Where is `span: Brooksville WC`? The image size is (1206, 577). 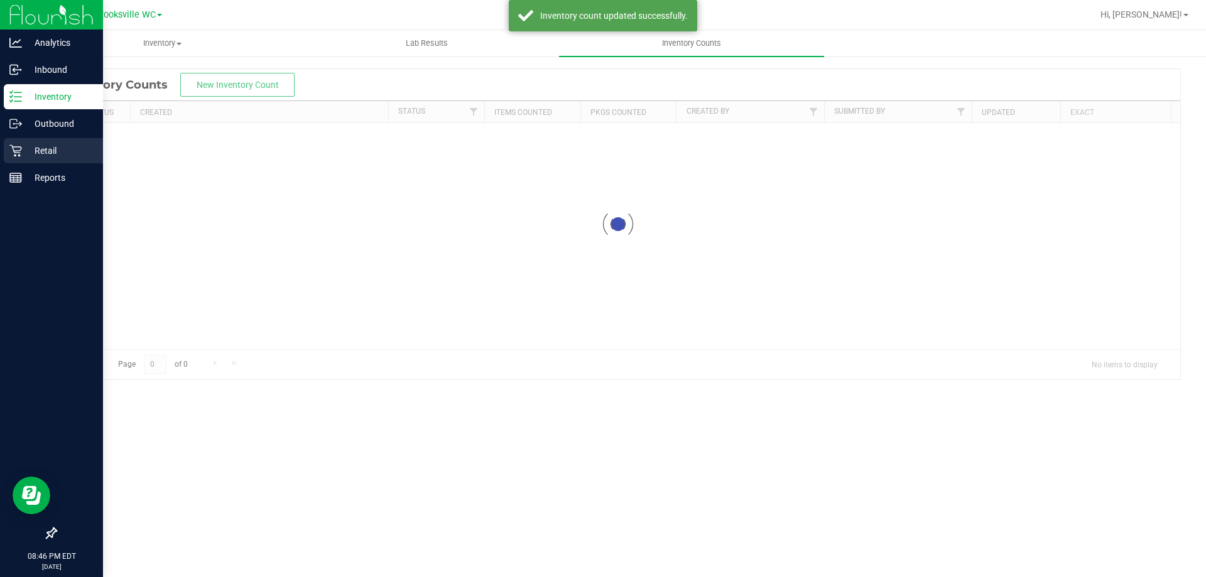
span: Brooksville WC is located at coordinates (125, 14).